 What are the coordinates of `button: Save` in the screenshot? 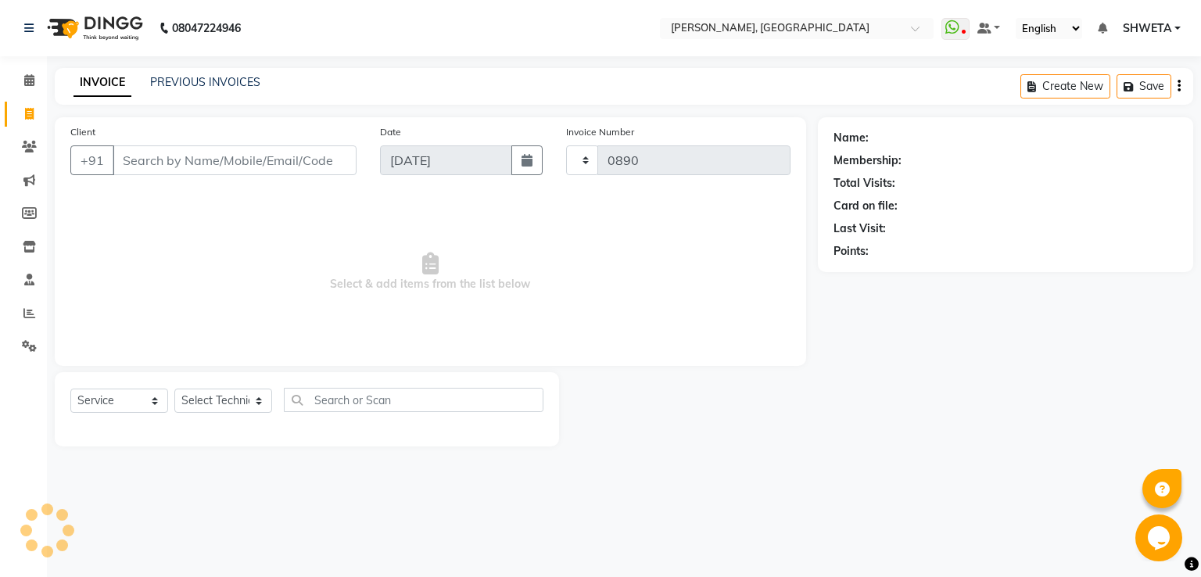 It's located at (1144, 86).